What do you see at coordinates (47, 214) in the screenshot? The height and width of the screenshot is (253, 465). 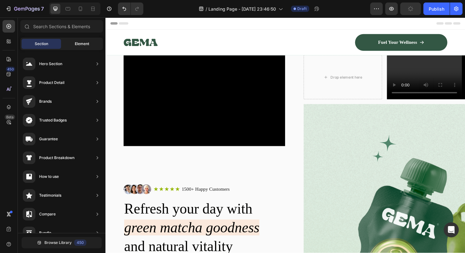 I see `div: Compare` at bounding box center [47, 214].